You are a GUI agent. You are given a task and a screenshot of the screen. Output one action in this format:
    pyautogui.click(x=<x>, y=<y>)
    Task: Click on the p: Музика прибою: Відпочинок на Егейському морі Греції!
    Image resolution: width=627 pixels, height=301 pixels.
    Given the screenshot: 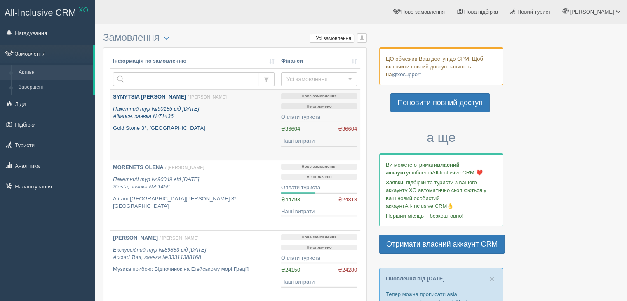 What is the action you would take?
    pyautogui.click(x=194, y=269)
    